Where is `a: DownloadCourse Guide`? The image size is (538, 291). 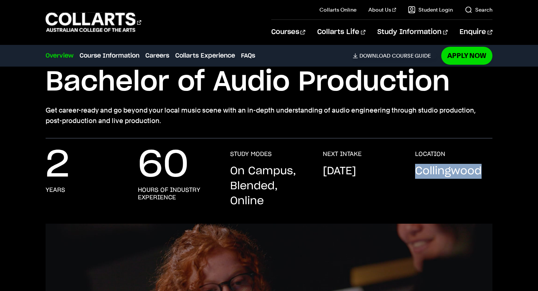
a: DownloadCourse Guide is located at coordinates (394, 56).